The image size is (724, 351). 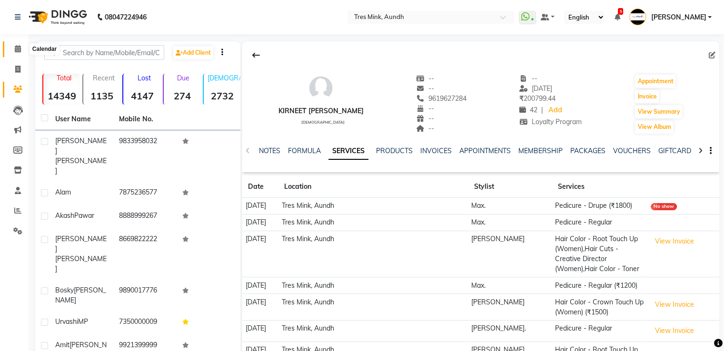 I want to click on span: Urvashi, so click(x=67, y=322).